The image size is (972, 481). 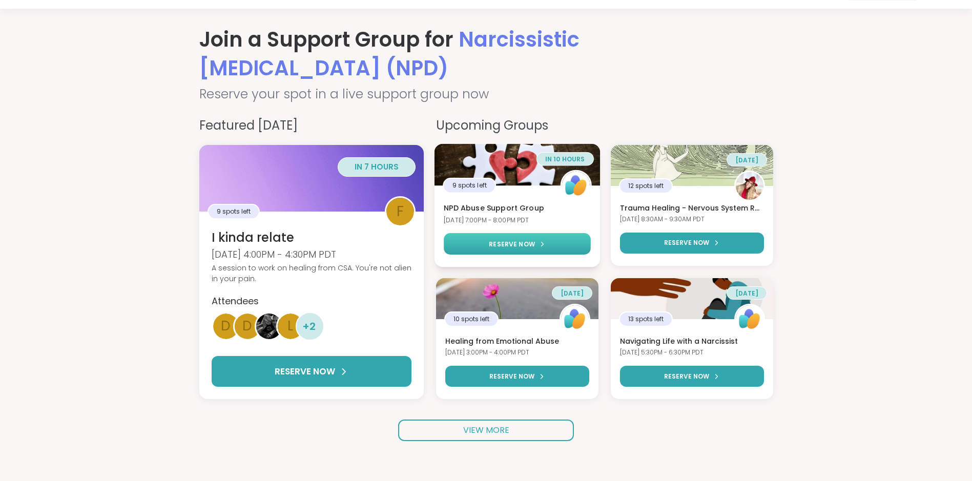 What do you see at coordinates (517, 299) in the screenshot?
I see `img: Healing from Emotional Abuse` at bounding box center [517, 299].